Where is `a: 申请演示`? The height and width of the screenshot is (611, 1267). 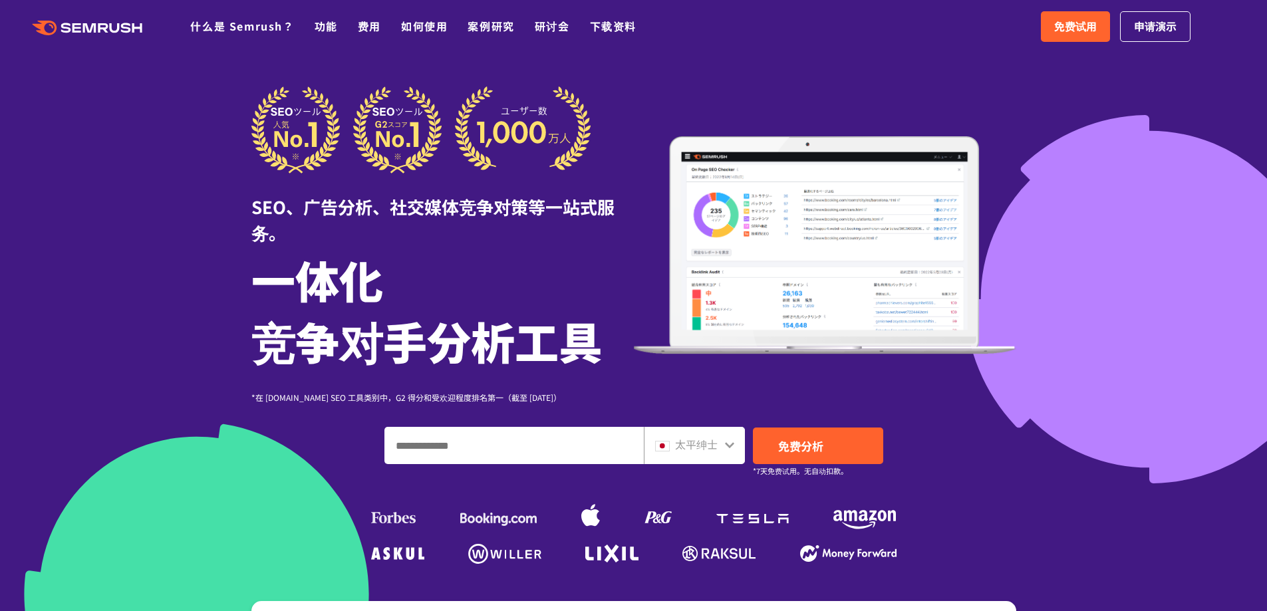
a: 申请演示 is located at coordinates (1156, 27).